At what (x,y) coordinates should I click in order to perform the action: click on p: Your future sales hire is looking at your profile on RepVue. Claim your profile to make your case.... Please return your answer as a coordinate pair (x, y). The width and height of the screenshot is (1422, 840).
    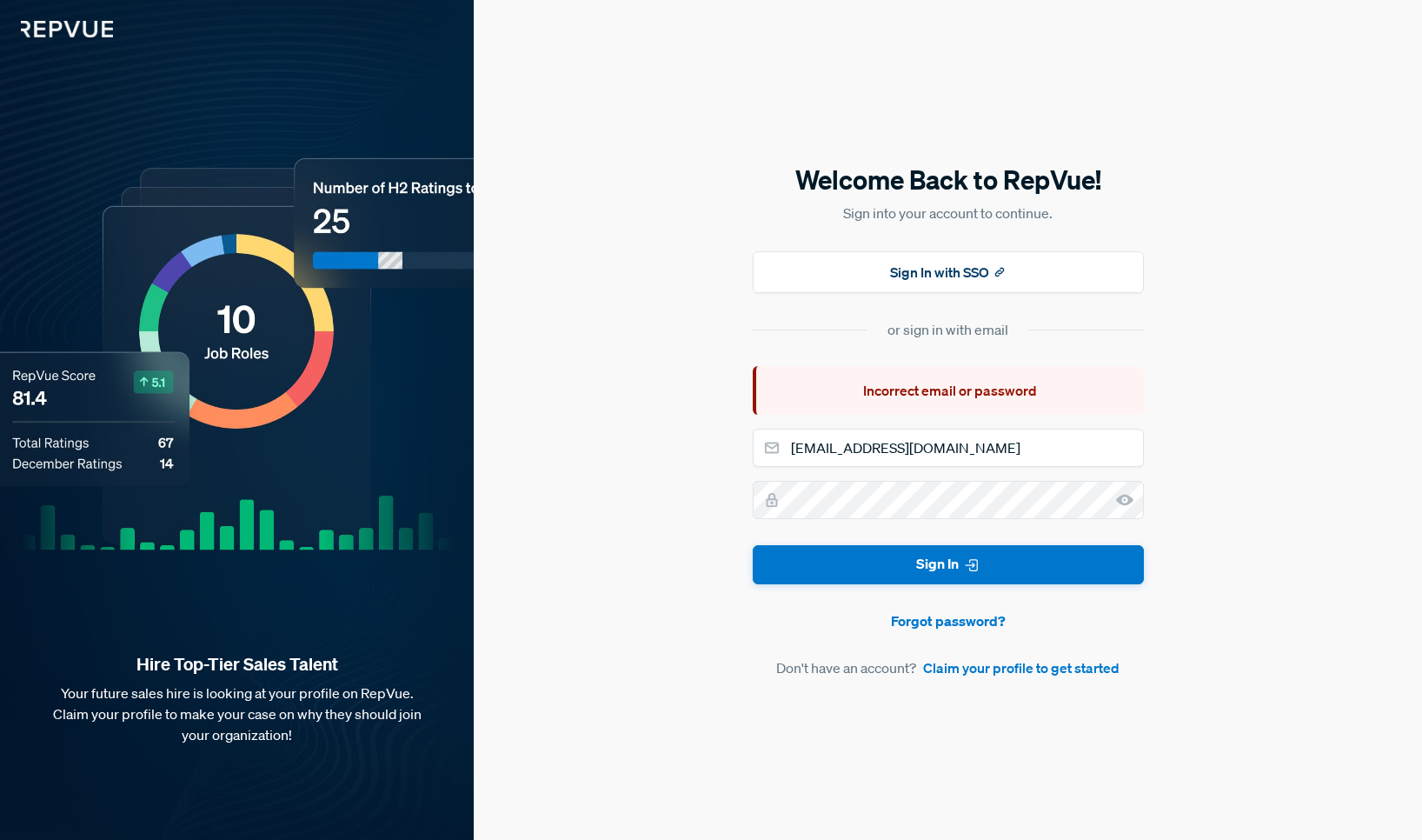
    Looking at the image, I should click on (237, 714).